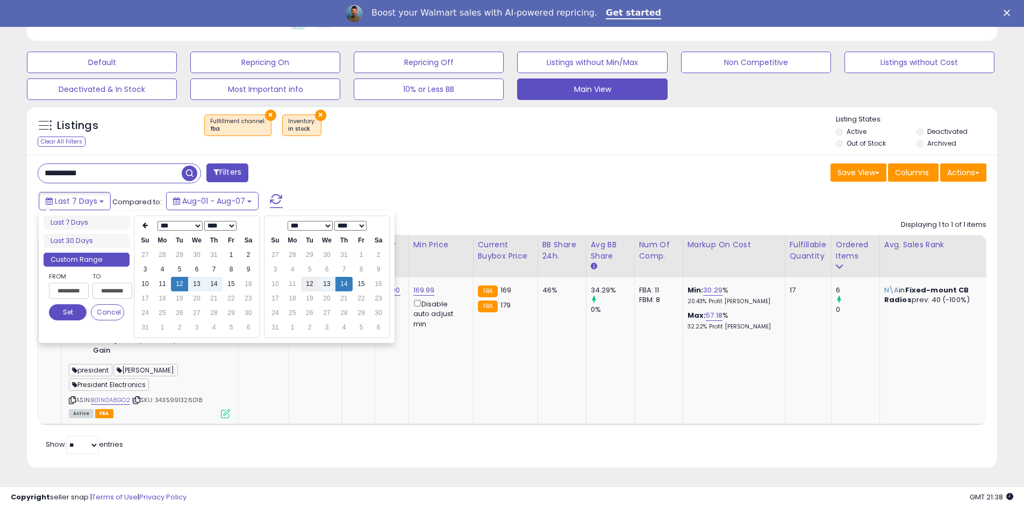 This screenshot has width=1024, height=508. I want to click on span: Fulfillment channel :, so click(238, 125).